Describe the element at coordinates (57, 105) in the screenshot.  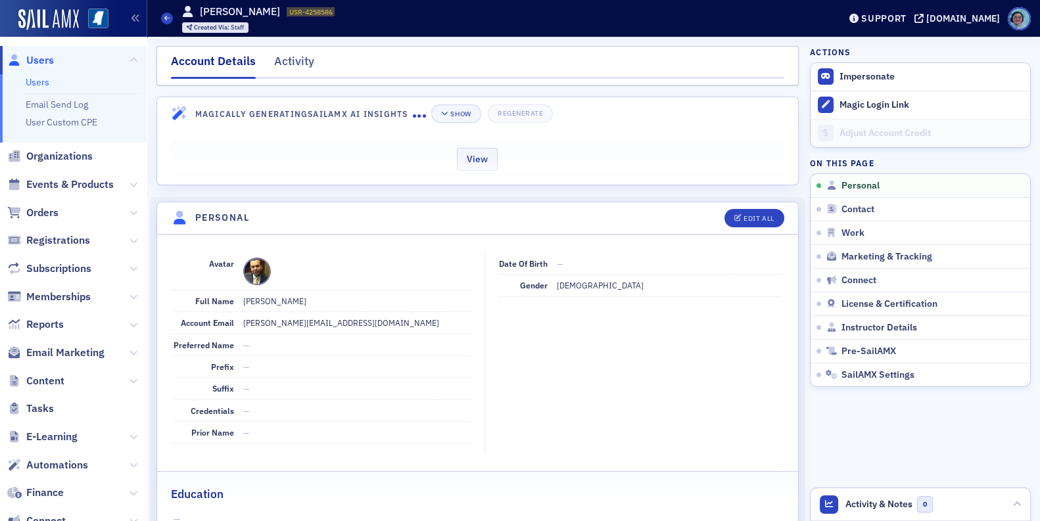
I see `a: Email Send Log` at that location.